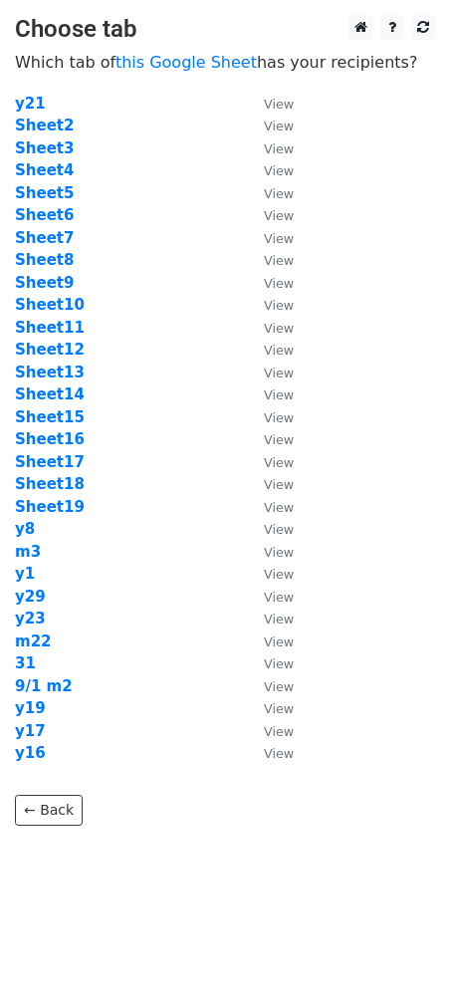 The width and height of the screenshot is (450, 1004). I want to click on strong: 9/1 m2, so click(44, 686).